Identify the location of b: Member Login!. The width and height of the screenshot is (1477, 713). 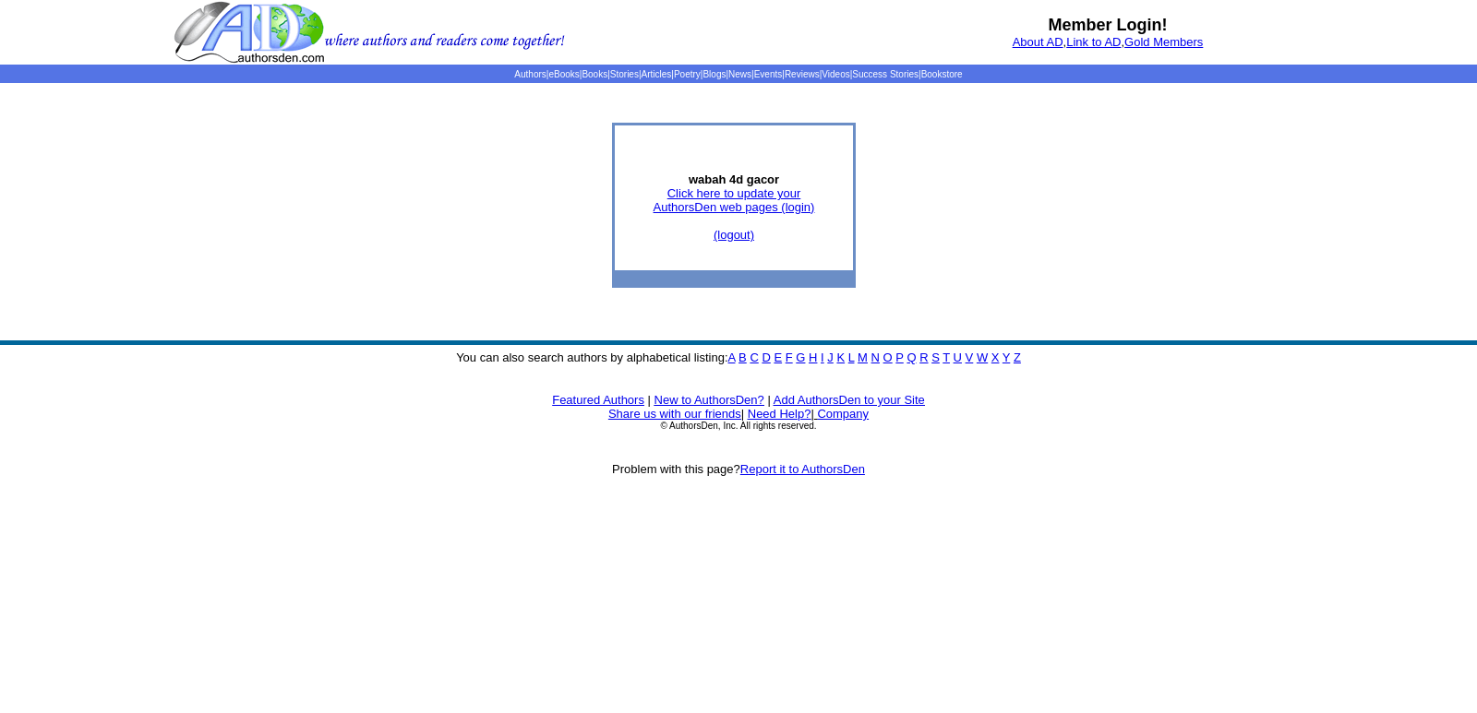
(1107, 25).